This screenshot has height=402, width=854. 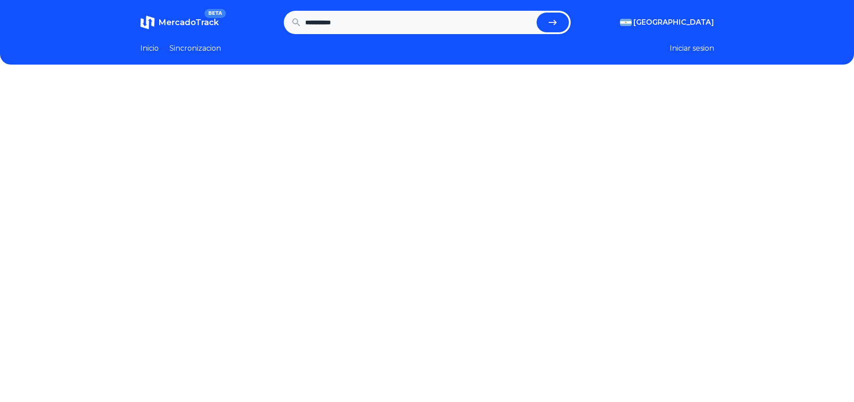 I want to click on a: Sincronizacion, so click(x=195, y=48).